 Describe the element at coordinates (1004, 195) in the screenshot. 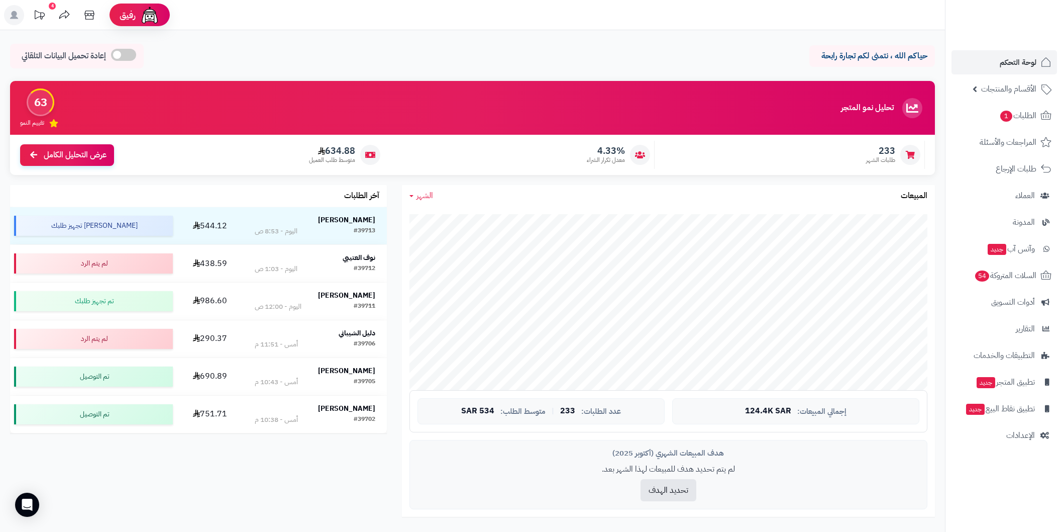

I see `a: العملاء` at that location.